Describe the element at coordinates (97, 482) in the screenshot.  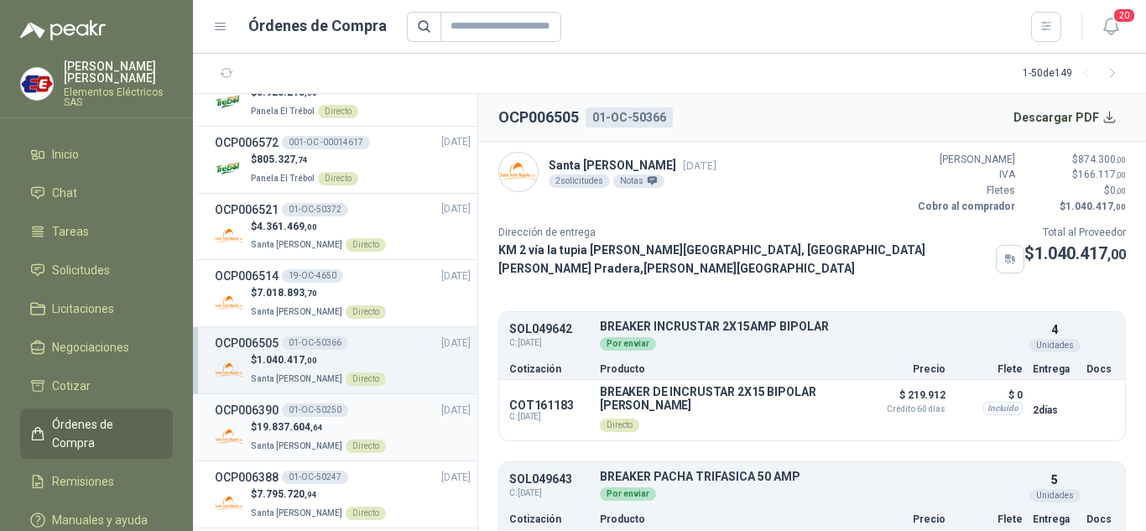
I see `a: Remisiones` at that location.